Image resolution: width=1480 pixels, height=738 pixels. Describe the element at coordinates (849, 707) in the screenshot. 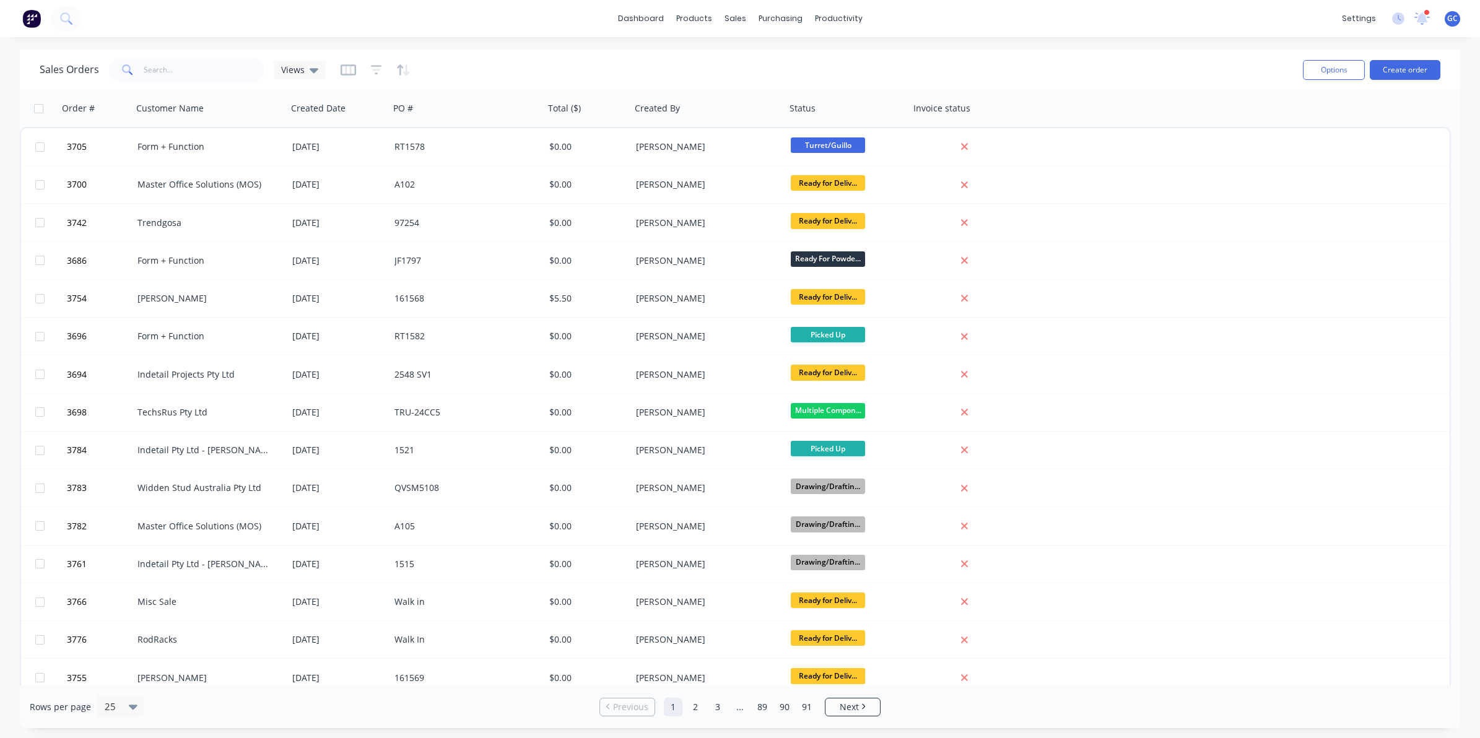

I see `span: Next` at that location.